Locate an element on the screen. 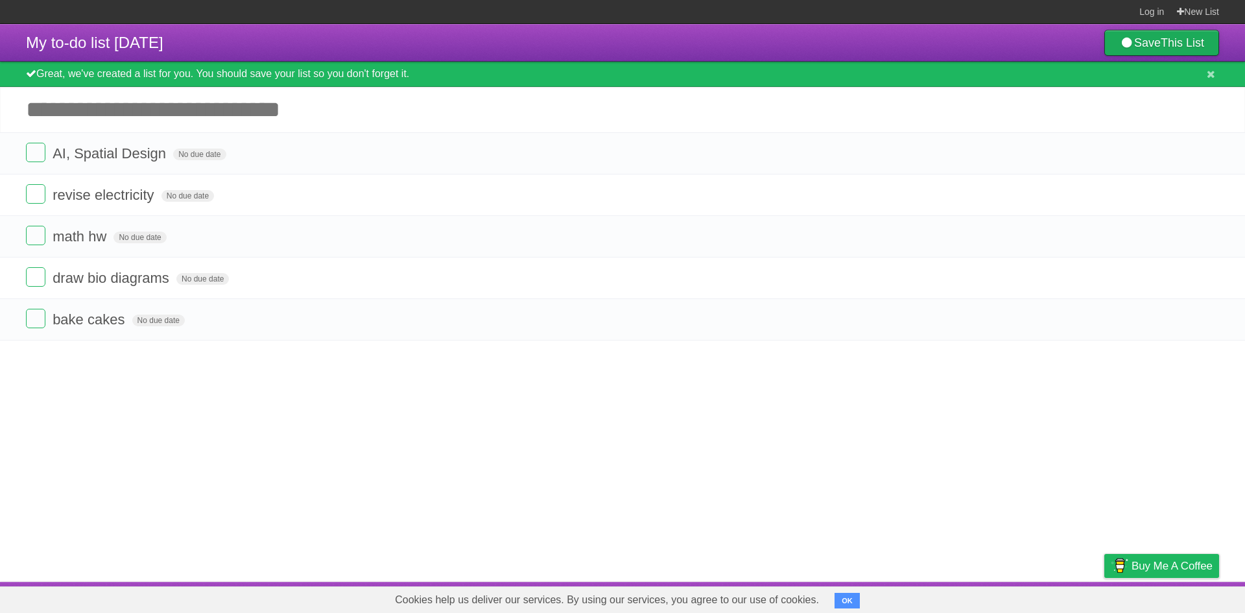 Image resolution: width=1245 pixels, height=613 pixels. span: draw bio diagrams is located at coordinates (112, 277).